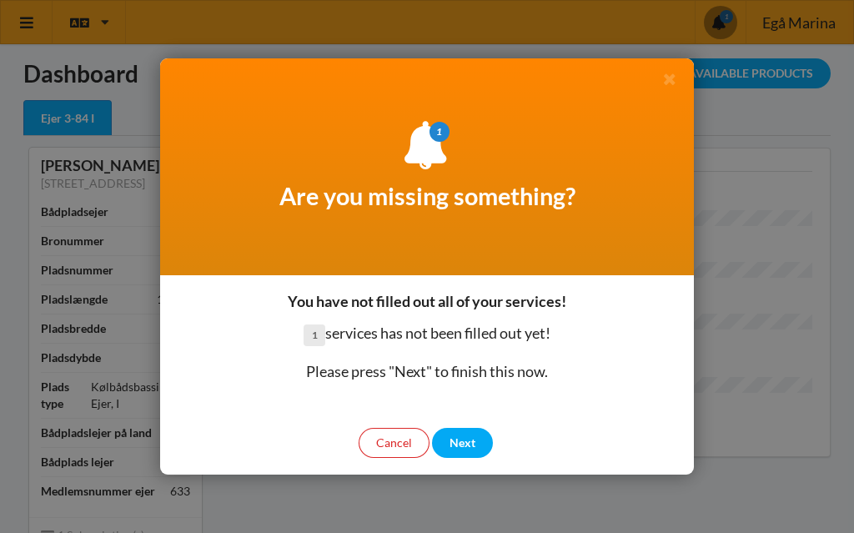  I want to click on div: Are you missing something?, so click(427, 167).